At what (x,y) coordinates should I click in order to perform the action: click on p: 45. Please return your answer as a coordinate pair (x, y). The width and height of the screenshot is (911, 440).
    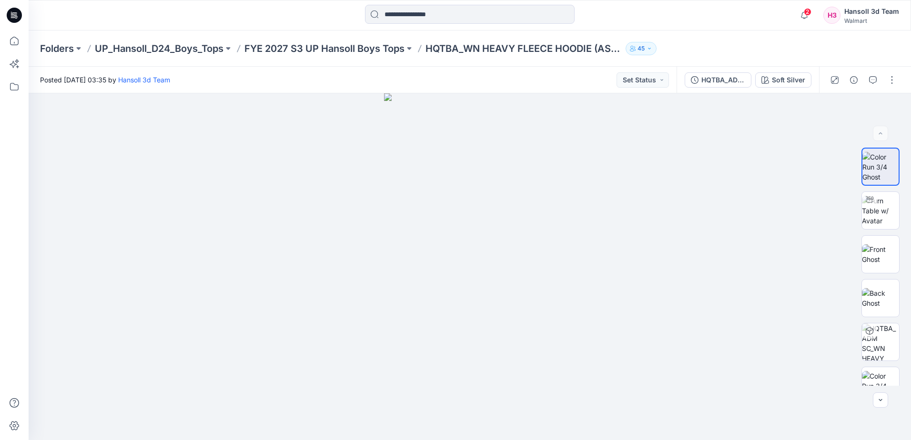
    Looking at the image, I should click on (641, 49).